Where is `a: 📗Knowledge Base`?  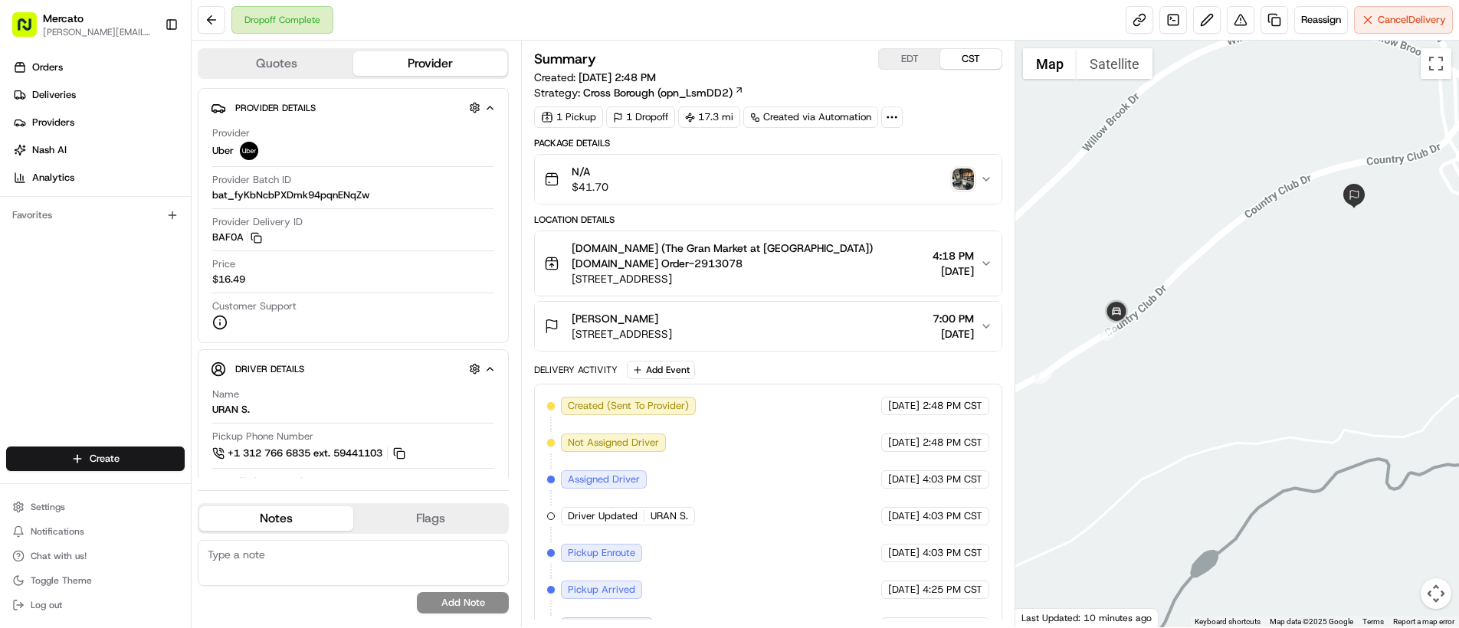 a: 📗Knowledge Base is located at coordinates (66, 230).